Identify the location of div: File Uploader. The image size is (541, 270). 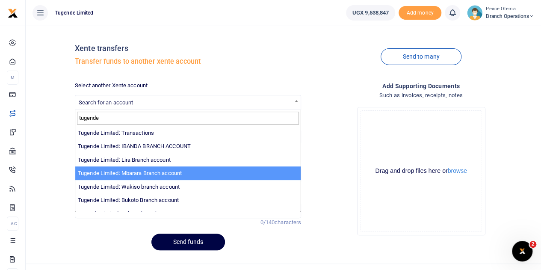
(421, 171).